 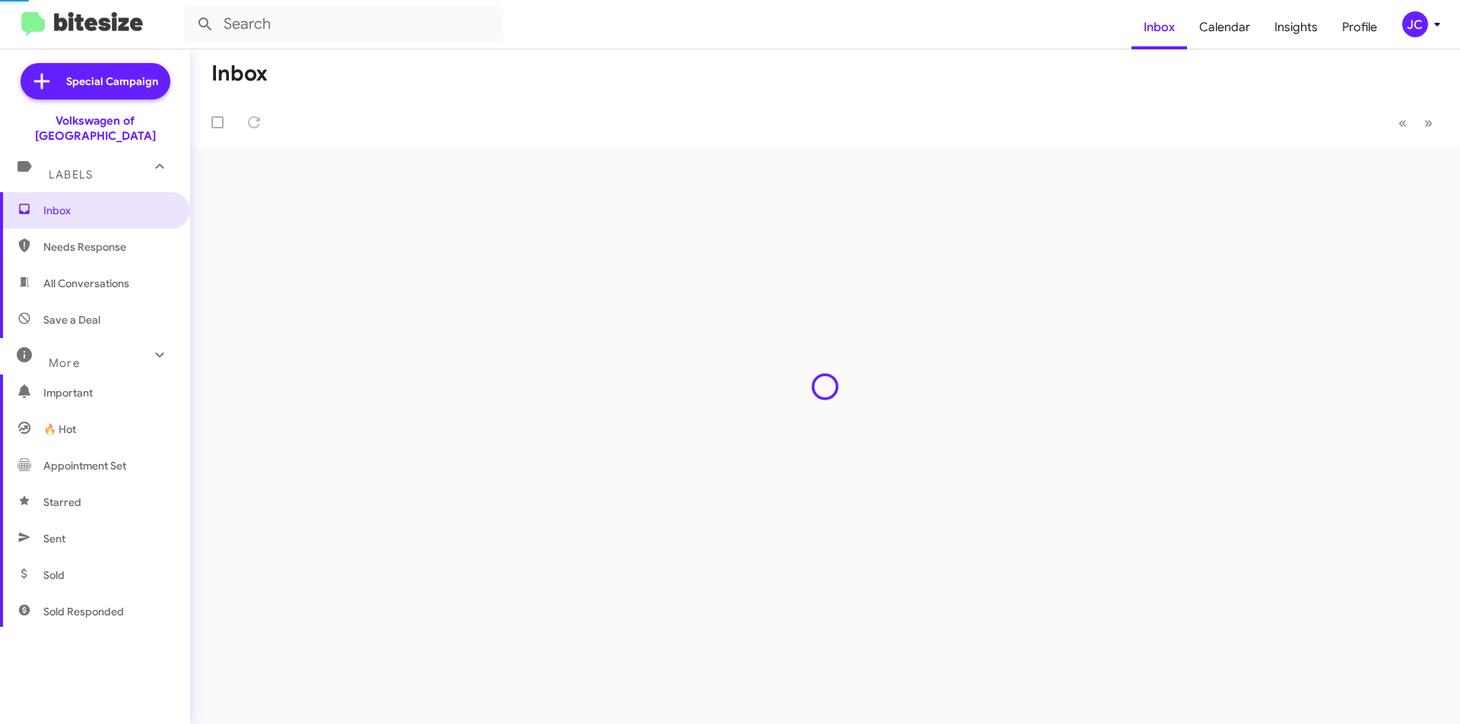 What do you see at coordinates (1158, 27) in the screenshot?
I see `a: Inbox` at bounding box center [1158, 27].